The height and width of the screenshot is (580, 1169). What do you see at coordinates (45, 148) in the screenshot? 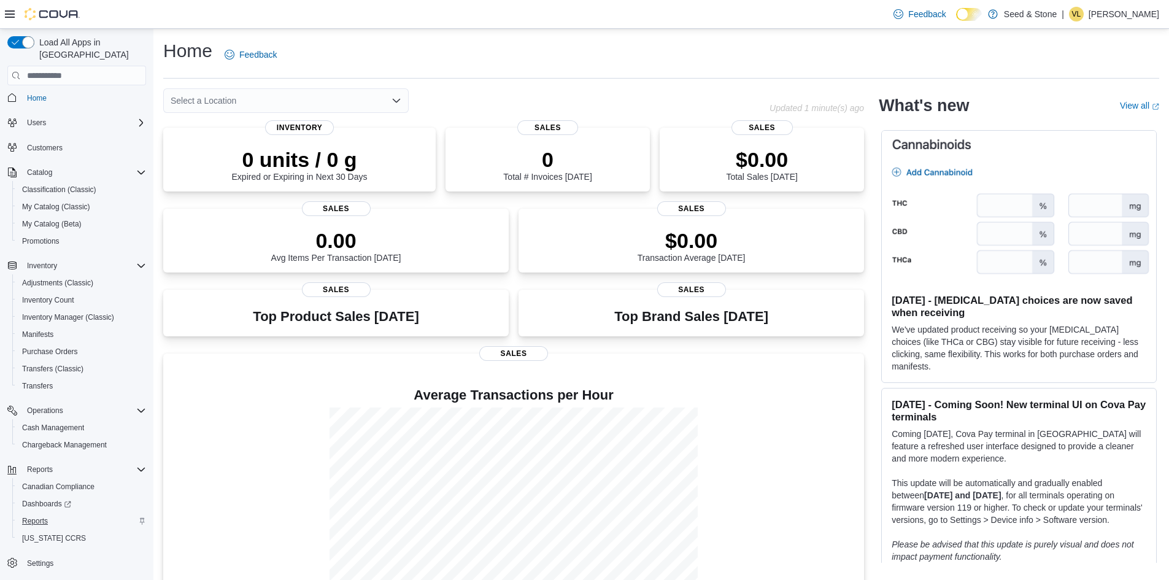
I see `a: Customers` at bounding box center [45, 148].